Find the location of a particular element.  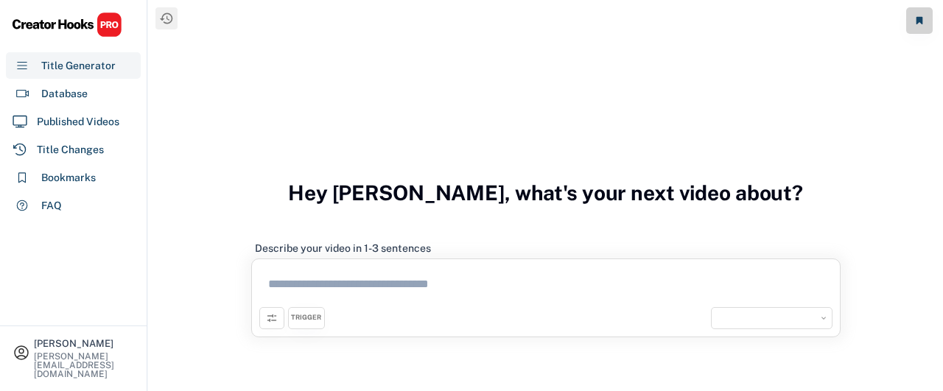

div: Title Generator is located at coordinates (78, 66).